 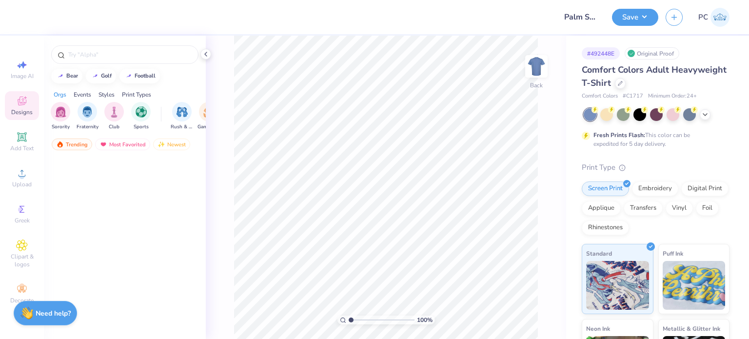 What do you see at coordinates (87, 112) in the screenshot?
I see `img: Fraternity Image` at bounding box center [87, 112].